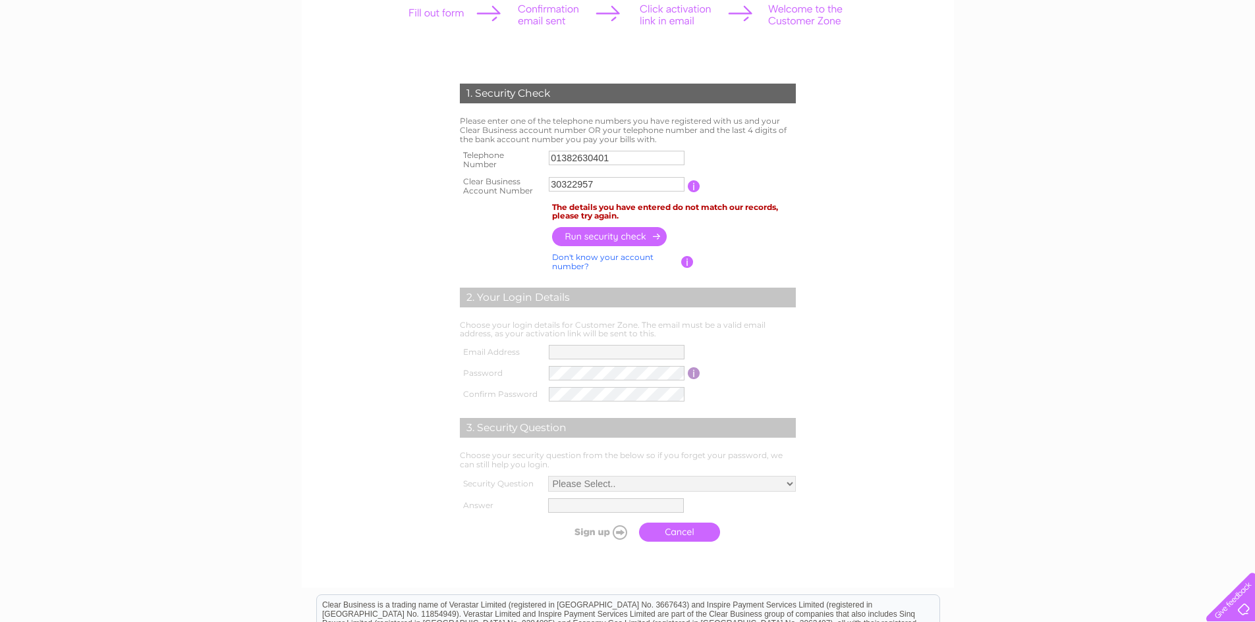  What do you see at coordinates (1118, 61) in the screenshot?
I see `a: Energy` at bounding box center [1118, 61].